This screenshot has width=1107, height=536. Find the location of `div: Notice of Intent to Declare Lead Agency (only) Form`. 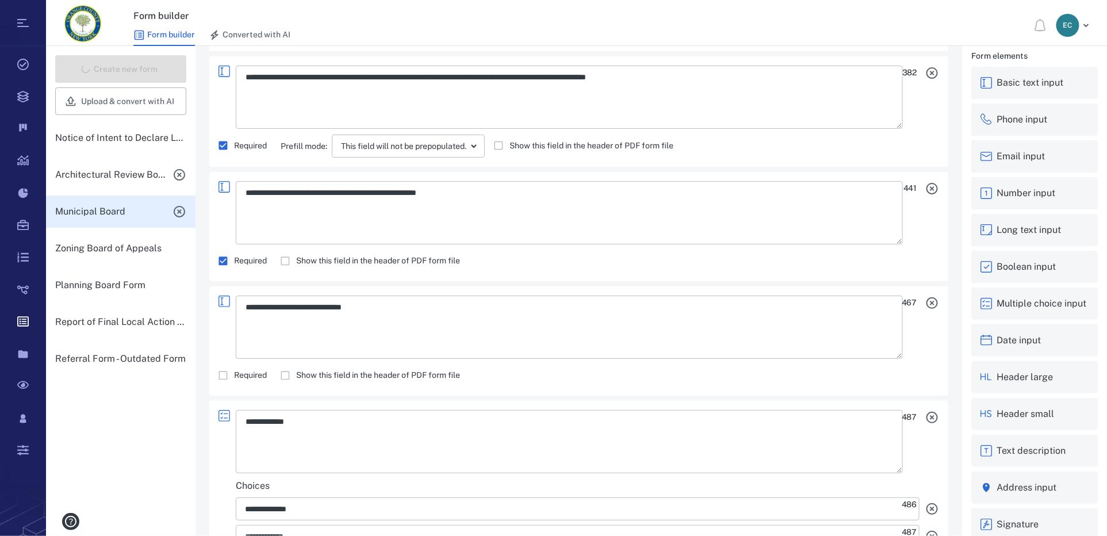

div: Notice of Intent to Declare Lead Agency (only) Form is located at coordinates (121, 138).